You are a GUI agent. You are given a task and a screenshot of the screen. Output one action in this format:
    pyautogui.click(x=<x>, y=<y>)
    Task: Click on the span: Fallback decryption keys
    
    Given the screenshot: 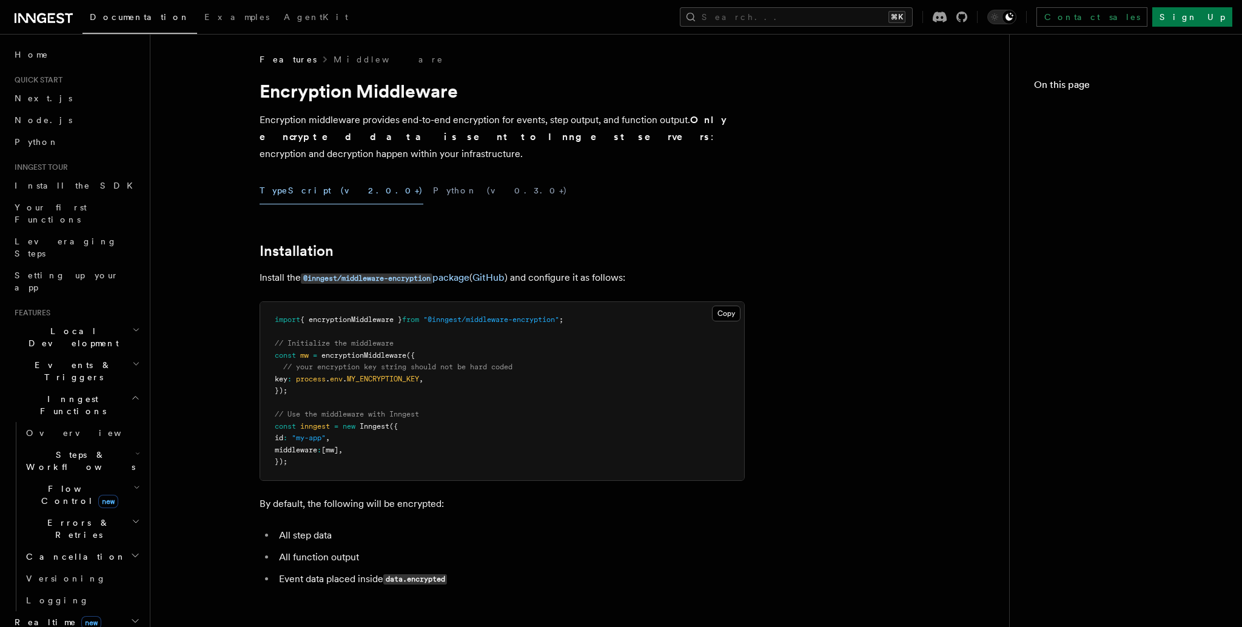 What is the action you would take?
    pyautogui.click(x=1132, y=238)
    